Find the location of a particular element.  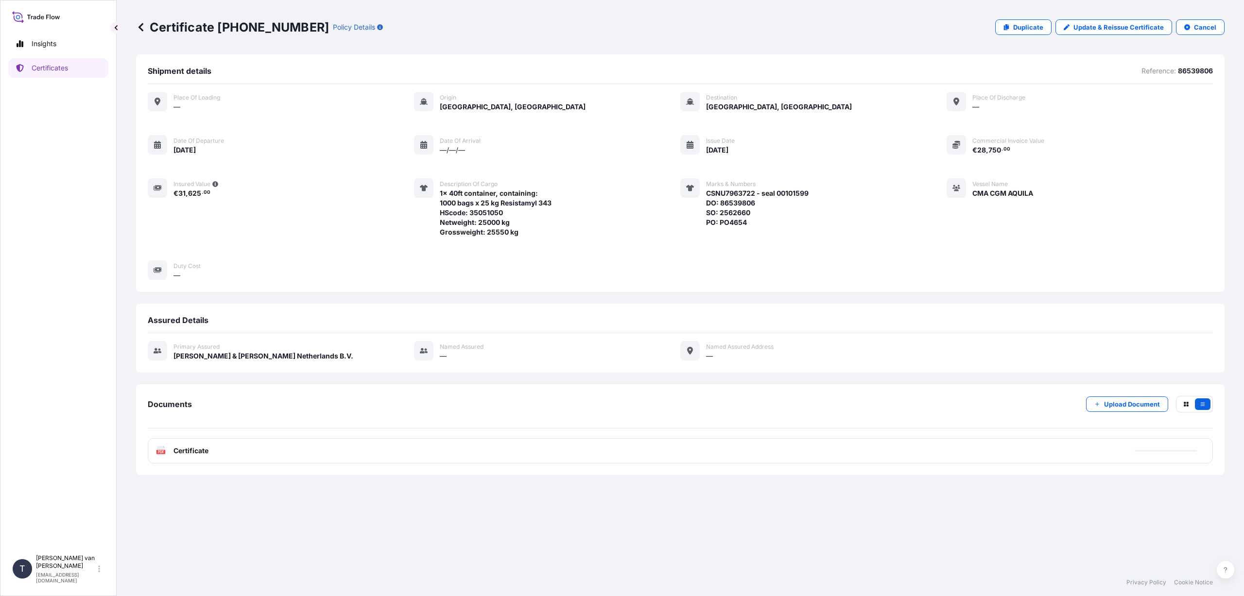

button: Upload Document is located at coordinates (1127, 404).